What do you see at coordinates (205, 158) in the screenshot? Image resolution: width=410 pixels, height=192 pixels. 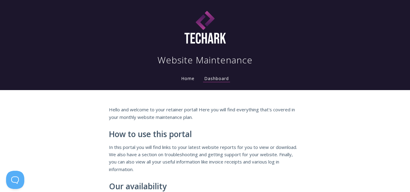 I see `p: In this portal you will find links to your latest website reports for you to view or download. We...` at bounding box center [205, 158].